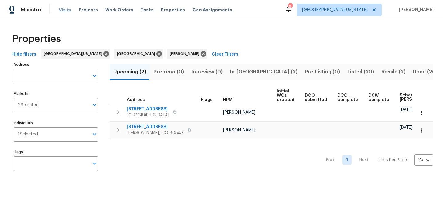 The image size is (443, 208). Describe the element at coordinates (379, 98) in the screenshot. I see `span: D0W complete` at that location.